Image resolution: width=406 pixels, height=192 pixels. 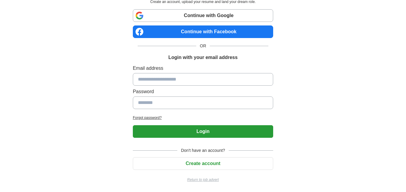 What do you see at coordinates (203, 68) in the screenshot?
I see `label: Email address` at bounding box center [203, 68].